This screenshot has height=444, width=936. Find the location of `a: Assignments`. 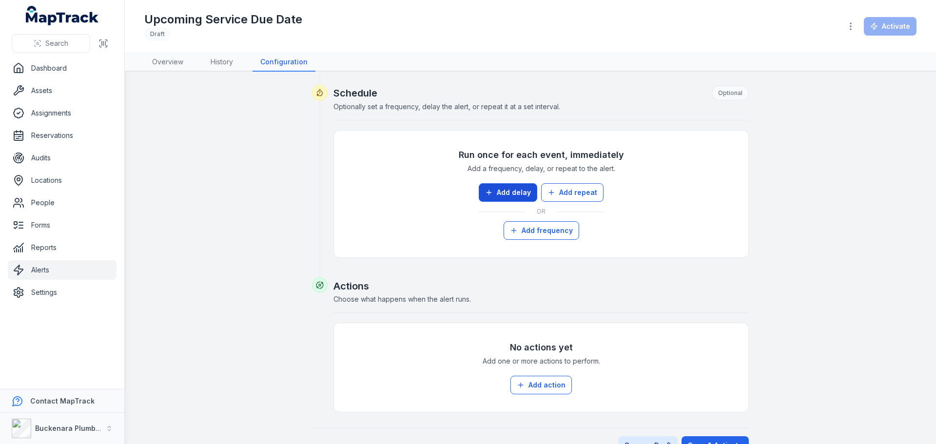

a: Assignments is located at coordinates (62, 113).